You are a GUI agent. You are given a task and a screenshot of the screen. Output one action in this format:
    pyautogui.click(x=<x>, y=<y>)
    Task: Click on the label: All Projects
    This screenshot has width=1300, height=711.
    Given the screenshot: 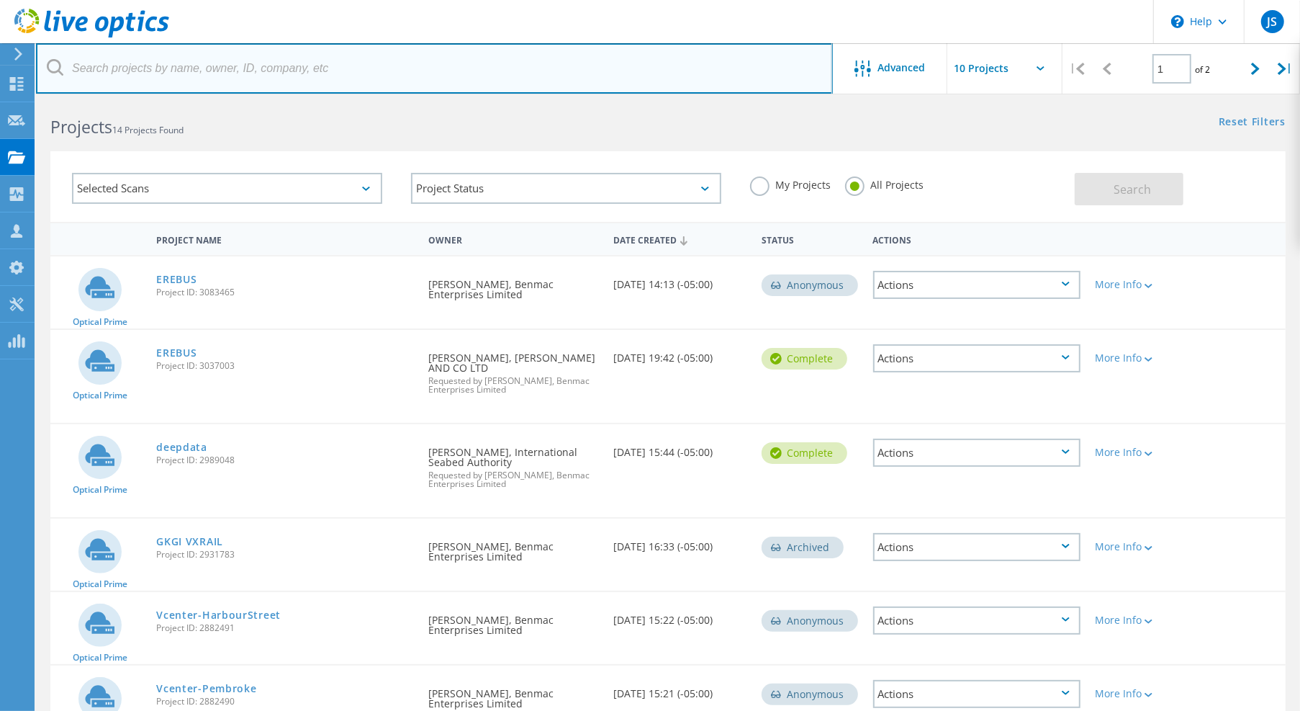 What is the action you would take?
    pyautogui.click(x=884, y=183)
    